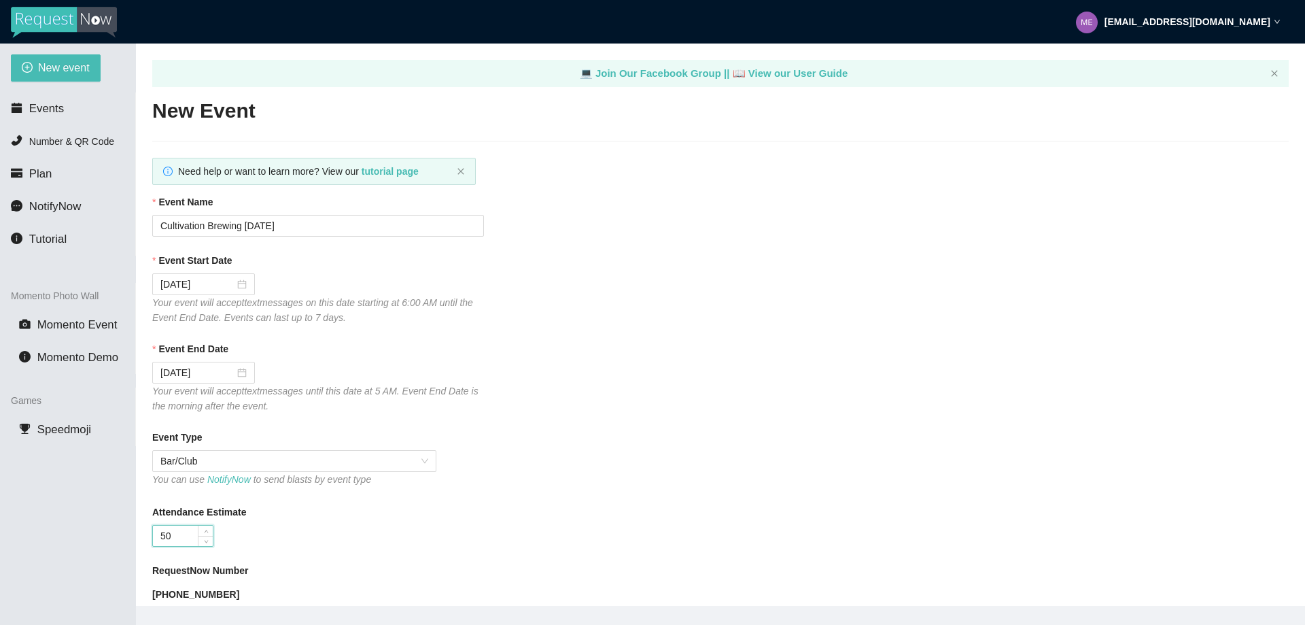 The height and width of the screenshot is (625, 1305). What do you see at coordinates (56, 68) in the screenshot?
I see `button: plus-circleNew event` at bounding box center [56, 68].